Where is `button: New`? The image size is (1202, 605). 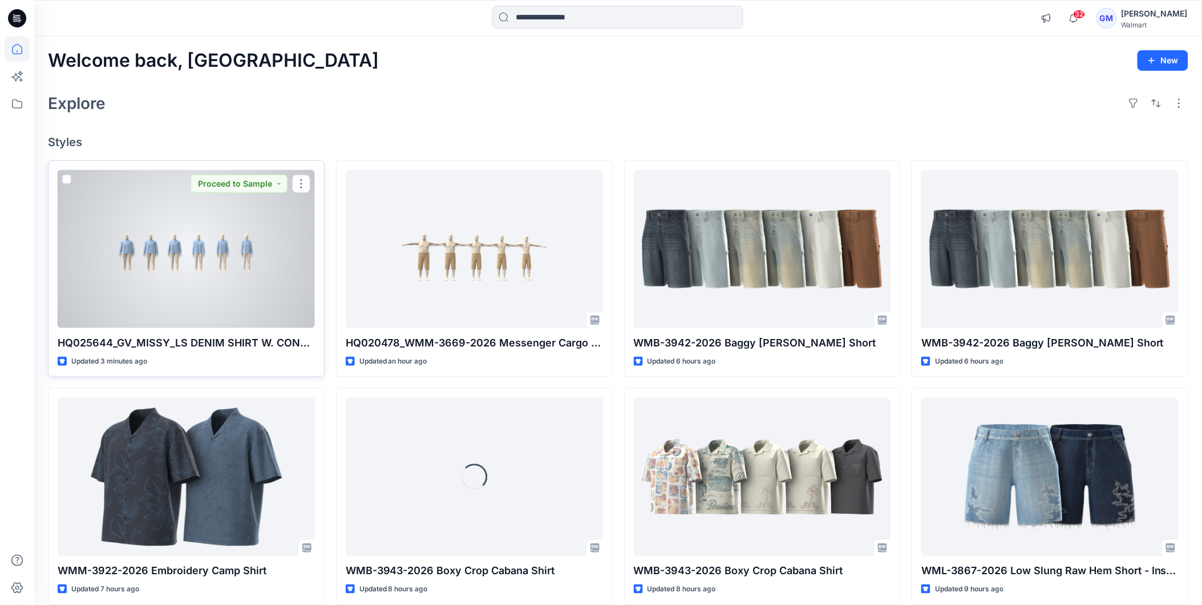
button: New is located at coordinates (1163, 60).